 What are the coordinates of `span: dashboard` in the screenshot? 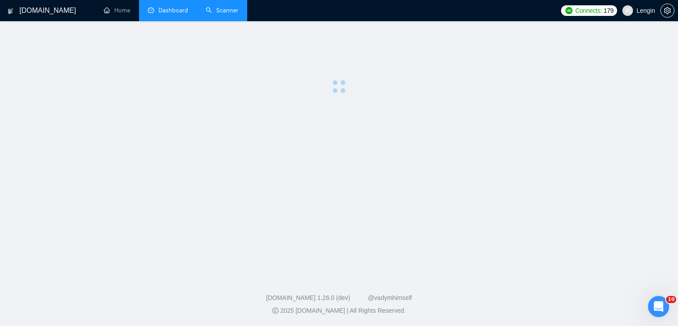 It's located at (151, 10).